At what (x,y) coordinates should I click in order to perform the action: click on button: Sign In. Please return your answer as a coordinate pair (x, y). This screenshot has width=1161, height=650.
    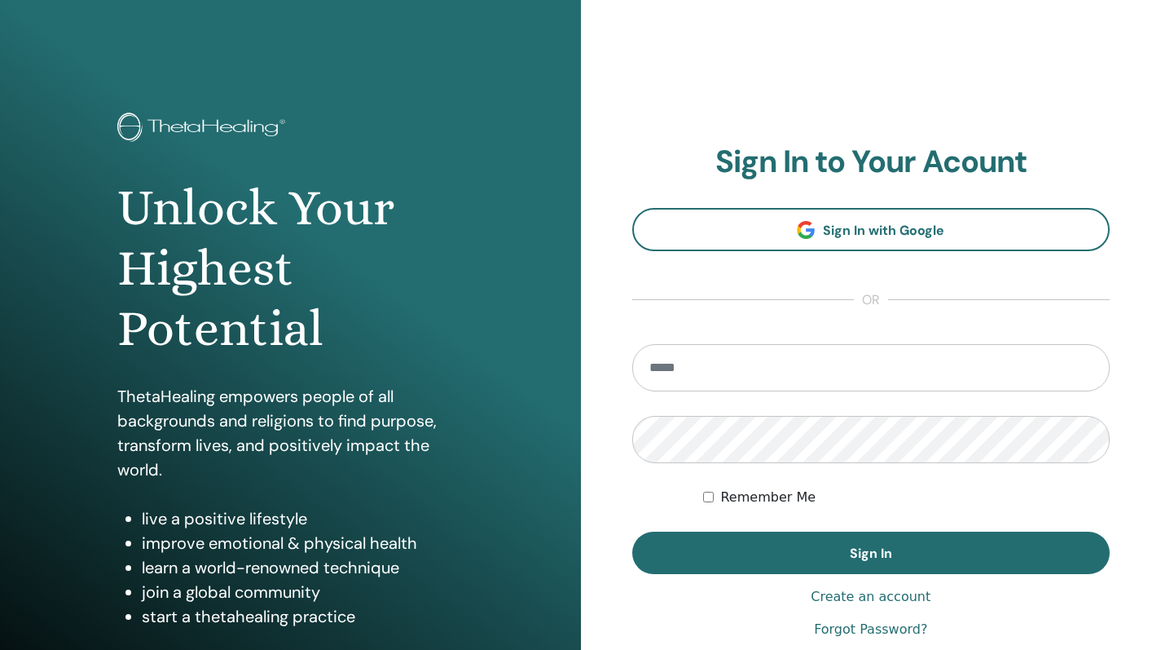
    Looking at the image, I should click on (871, 553).